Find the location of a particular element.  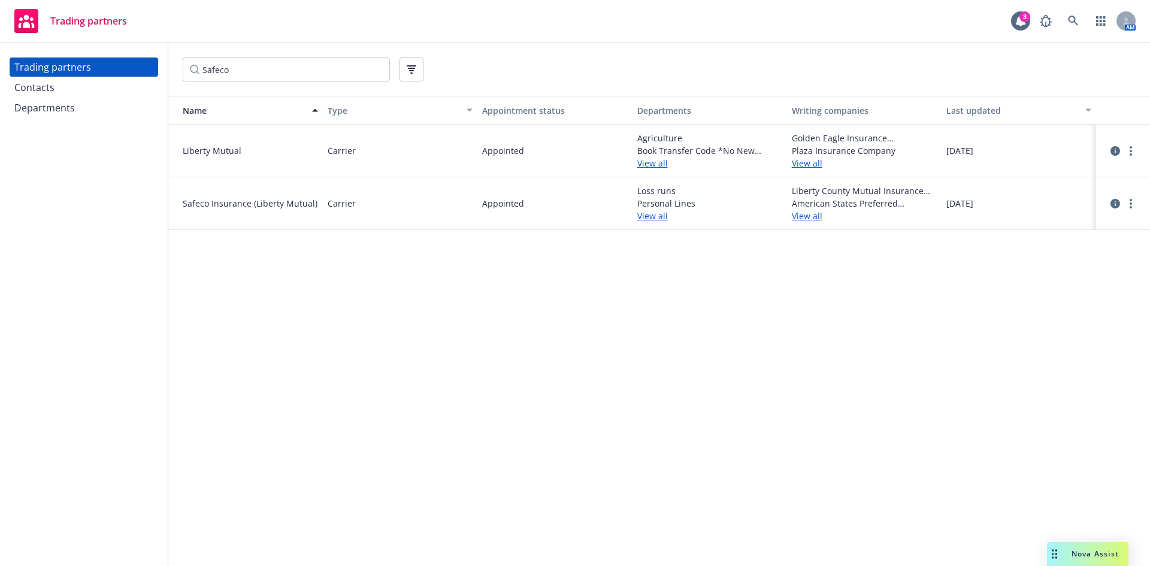

button: Writing companies is located at coordinates (864, 110).